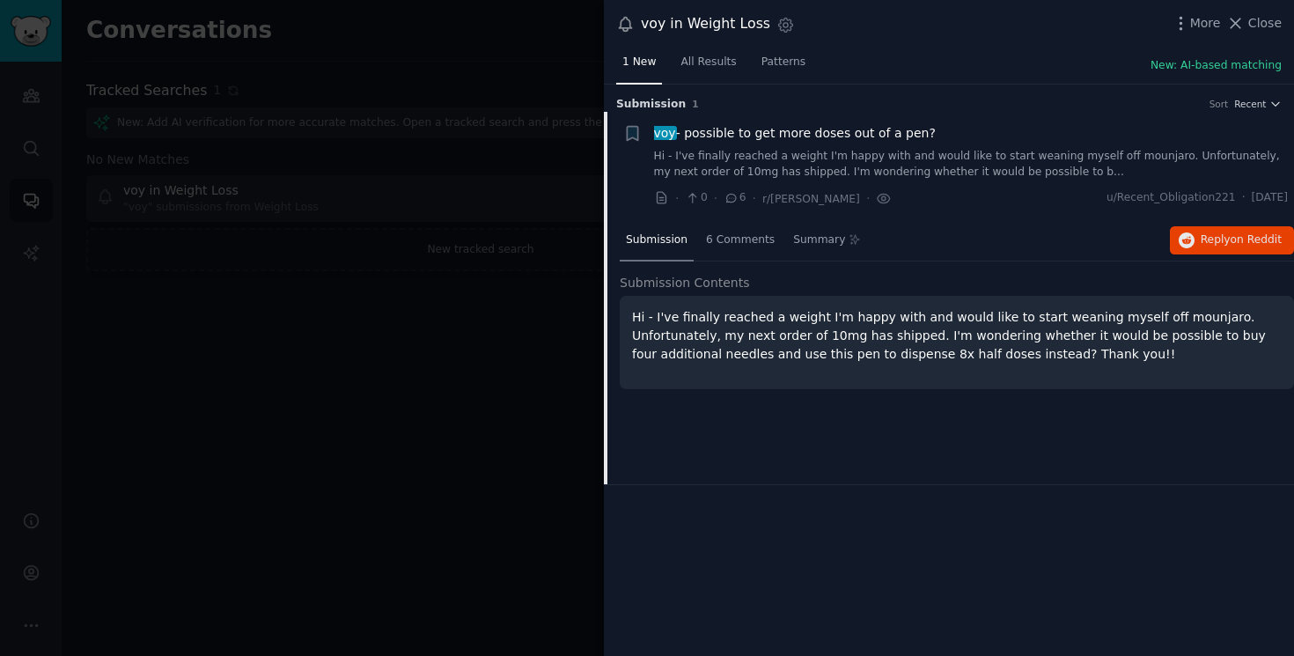  Describe the element at coordinates (734, 198) in the screenshot. I see `span: 6` at that location.